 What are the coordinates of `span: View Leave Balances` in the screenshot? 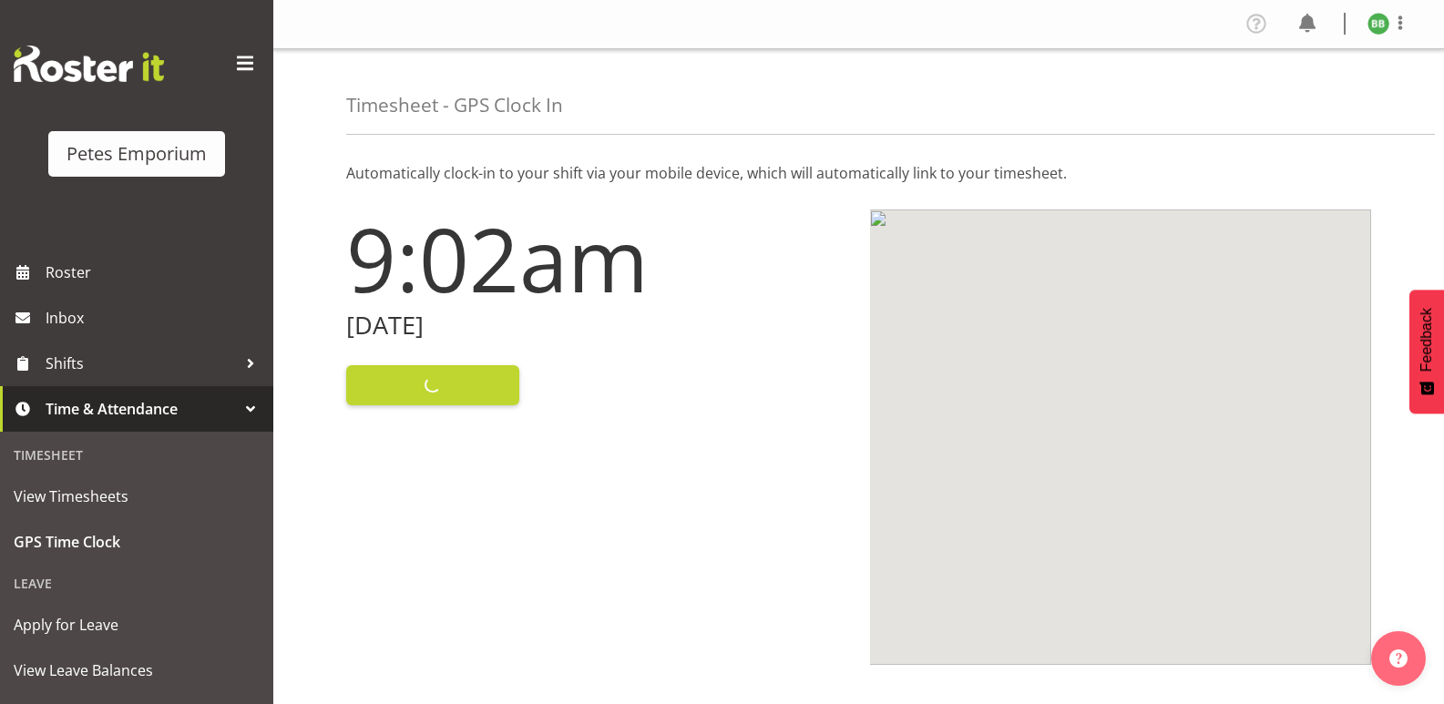 It's located at (137, 671).